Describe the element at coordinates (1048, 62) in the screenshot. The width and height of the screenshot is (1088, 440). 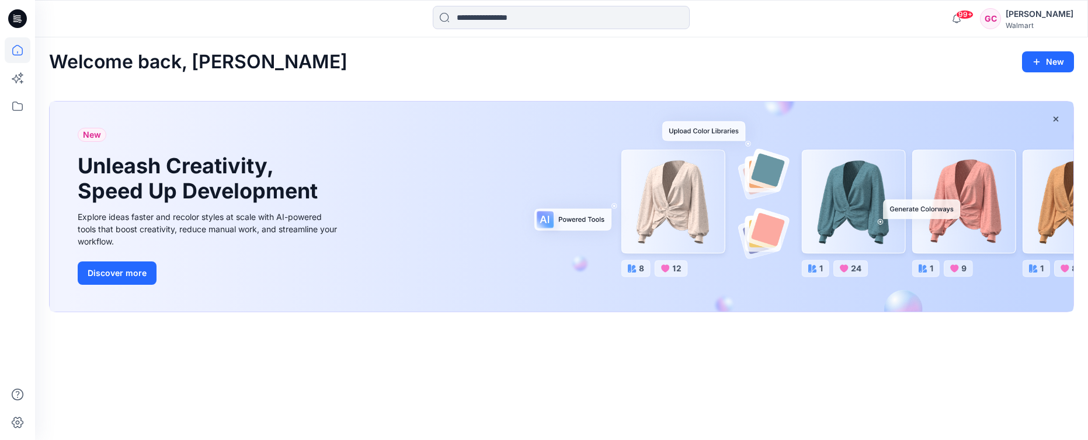
I see `button: New` at that location.